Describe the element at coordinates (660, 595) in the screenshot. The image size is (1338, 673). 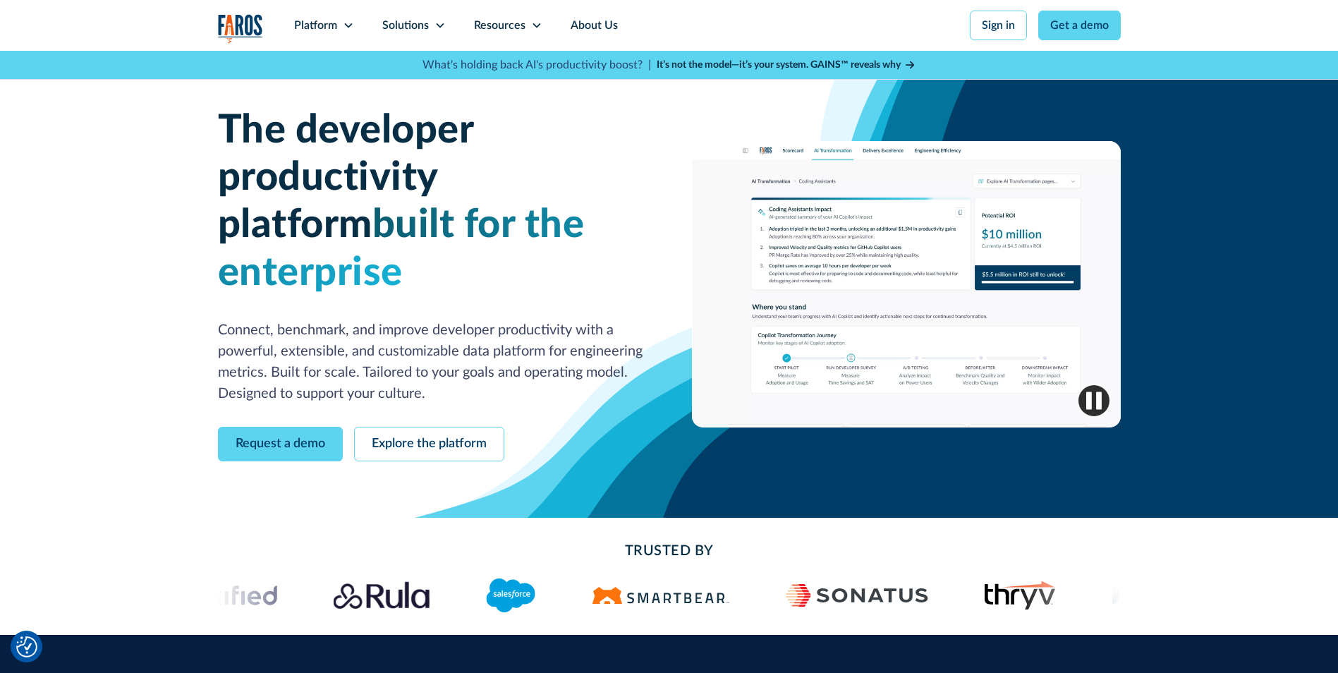
I see `img: Logo of the software testing platform SmartBear.` at that location.